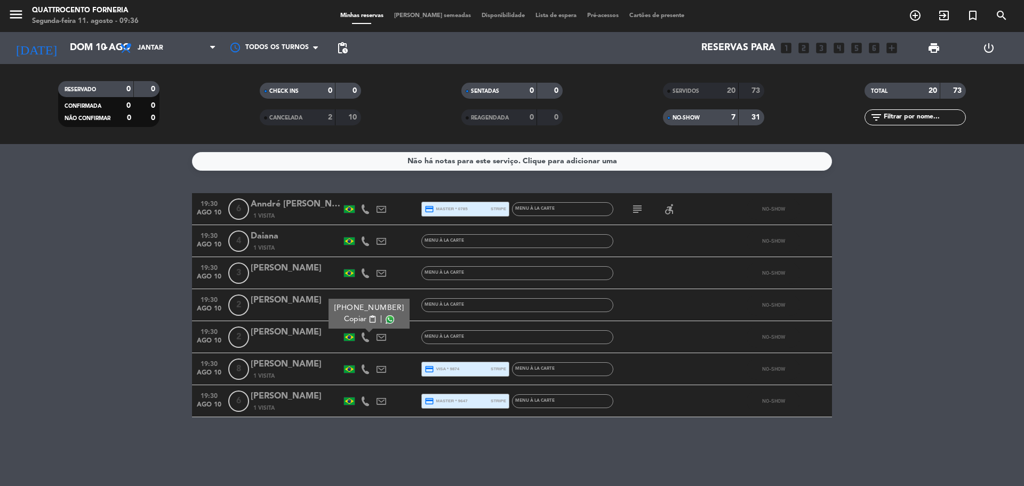 This screenshot has width=1024, height=486. Describe the element at coordinates (602, 15) in the screenshot. I see `span: Pré-acessos` at that location.